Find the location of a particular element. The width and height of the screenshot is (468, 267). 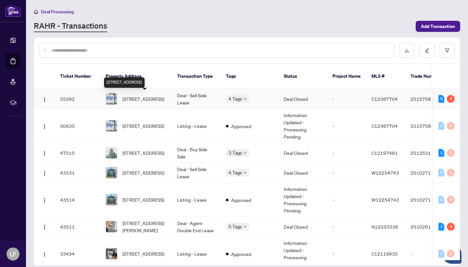

td: 50635 is located at coordinates (78, 126).